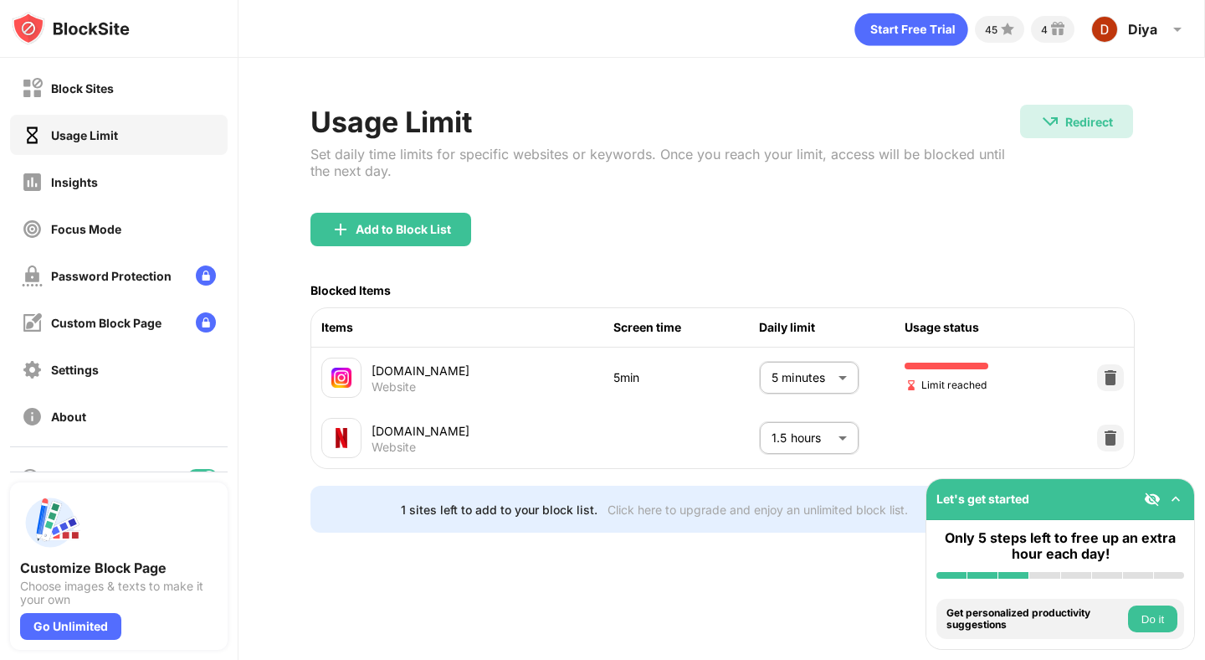 This screenshot has width=1205, height=660. Describe the element at coordinates (1152, 619) in the screenshot. I see `button: Do it` at that location.